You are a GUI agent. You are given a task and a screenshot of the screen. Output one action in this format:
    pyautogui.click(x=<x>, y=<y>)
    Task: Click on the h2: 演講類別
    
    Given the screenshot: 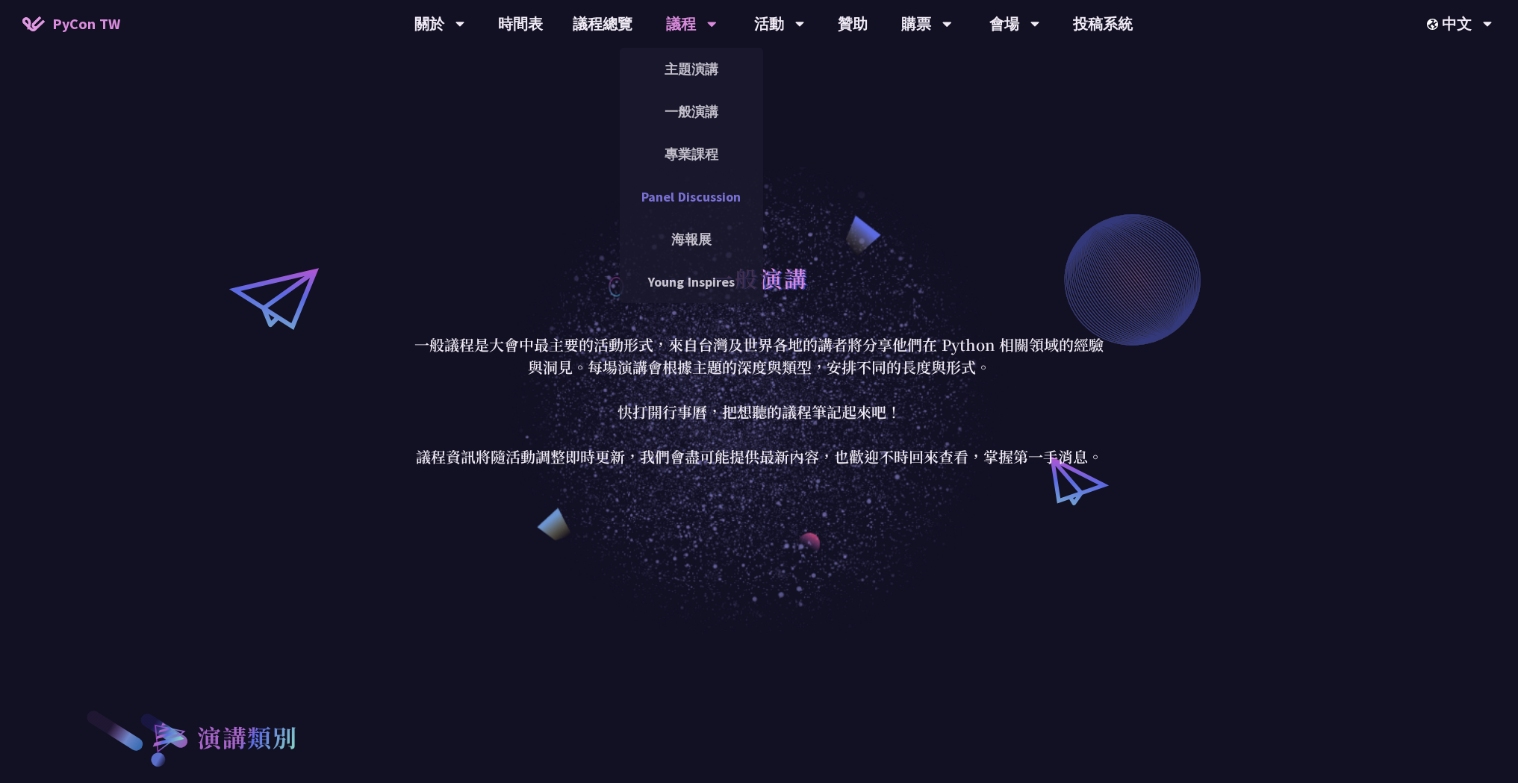 What is the action you would take?
    pyautogui.click(x=247, y=737)
    